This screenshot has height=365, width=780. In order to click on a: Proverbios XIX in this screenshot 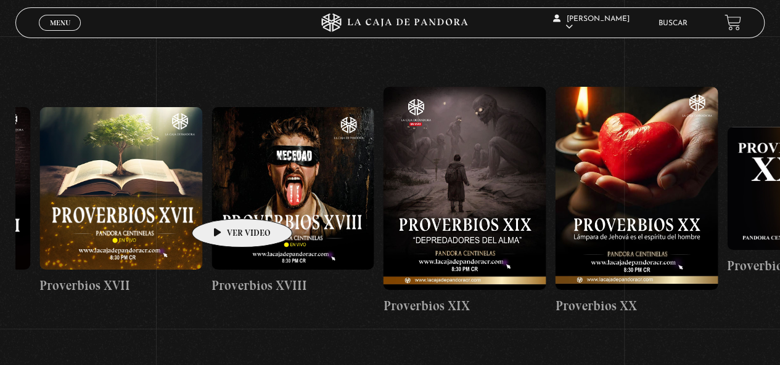, I will do `click(464, 201)`.